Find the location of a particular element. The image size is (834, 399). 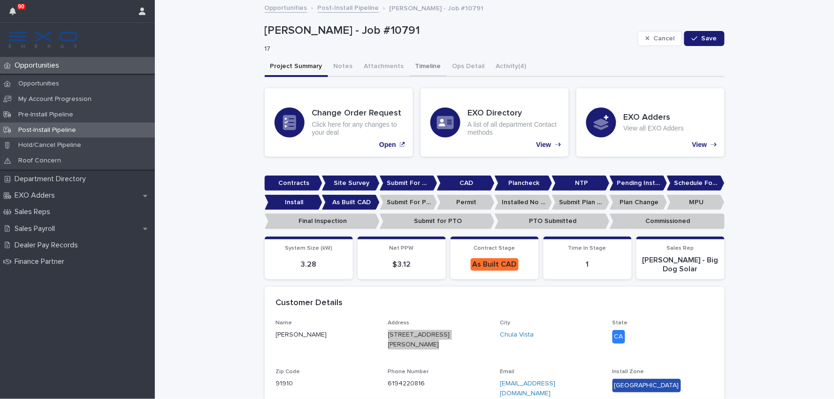

p: Submit Plan Change is located at coordinates (581, 202).